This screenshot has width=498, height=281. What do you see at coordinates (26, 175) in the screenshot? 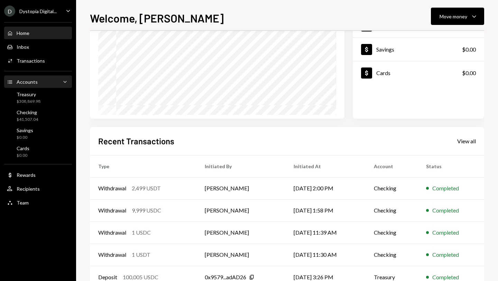
I see `div: Rewards` at bounding box center [26, 175].